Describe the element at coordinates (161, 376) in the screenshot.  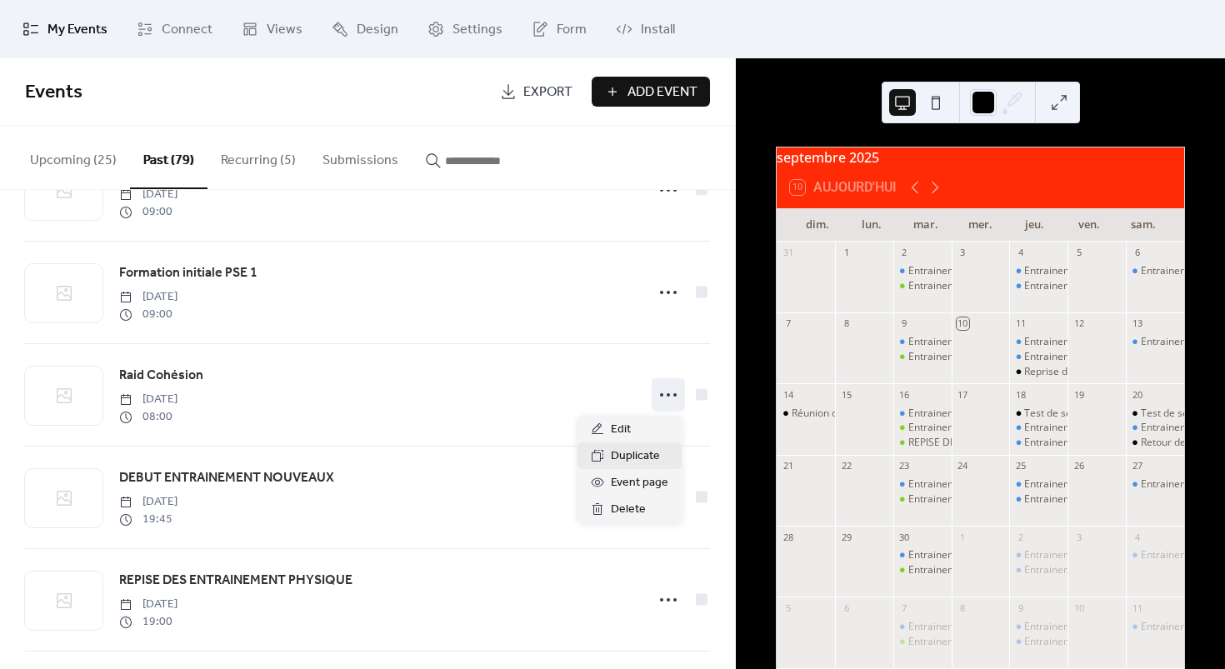
I see `span: Raid Cohésion` at that location.